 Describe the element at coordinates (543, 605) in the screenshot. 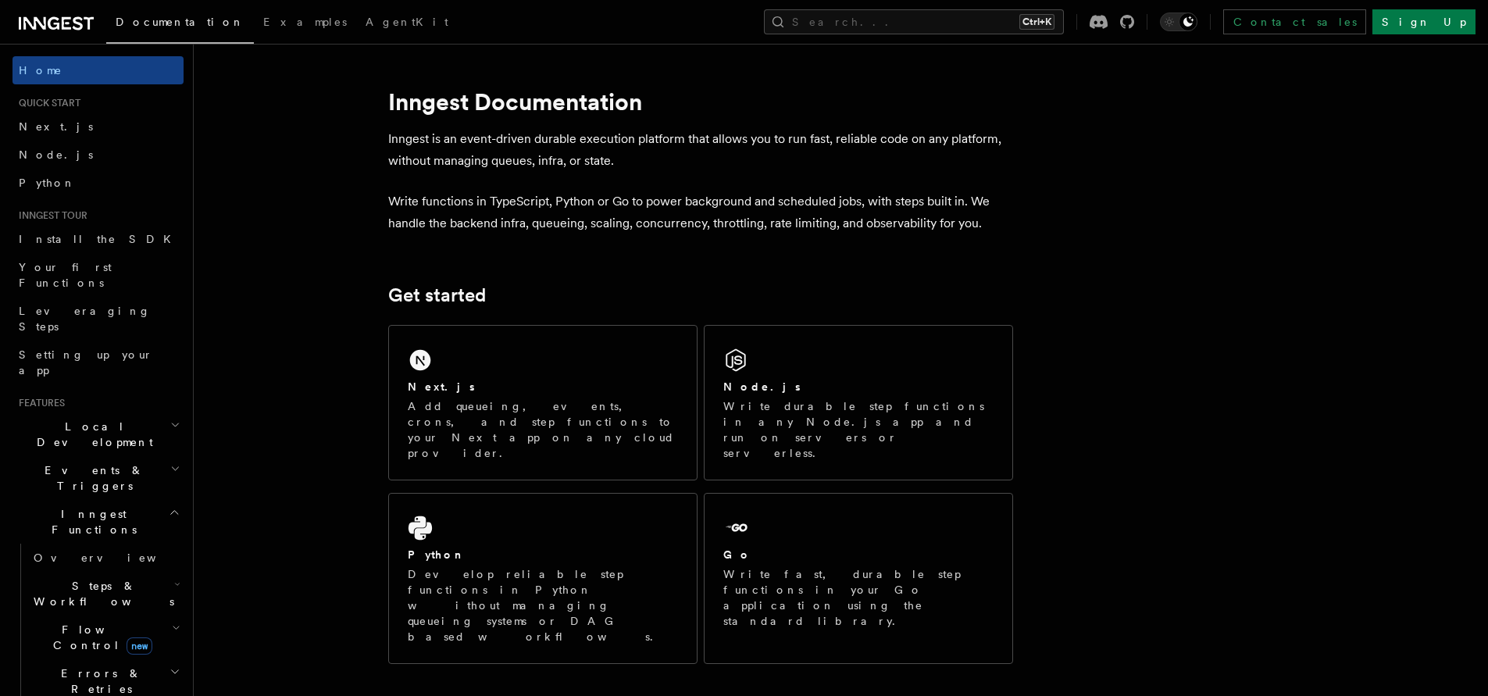

I see `p: Develop reliable step functions in Python without managing queueing systems or DAG based workflows.` at that location.